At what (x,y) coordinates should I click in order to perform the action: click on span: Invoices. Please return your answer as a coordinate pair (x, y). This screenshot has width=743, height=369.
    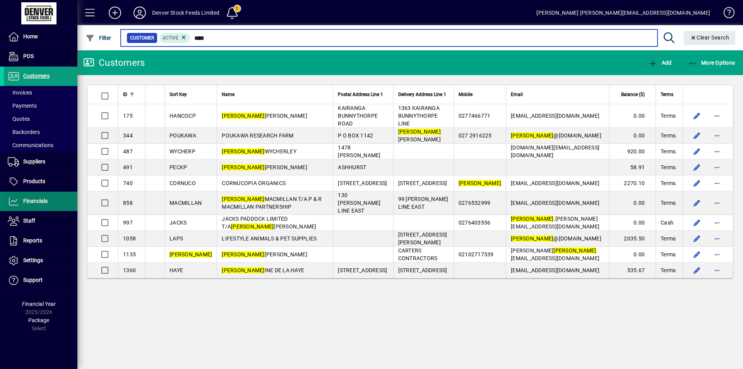
    Looking at the image, I should click on (20, 92).